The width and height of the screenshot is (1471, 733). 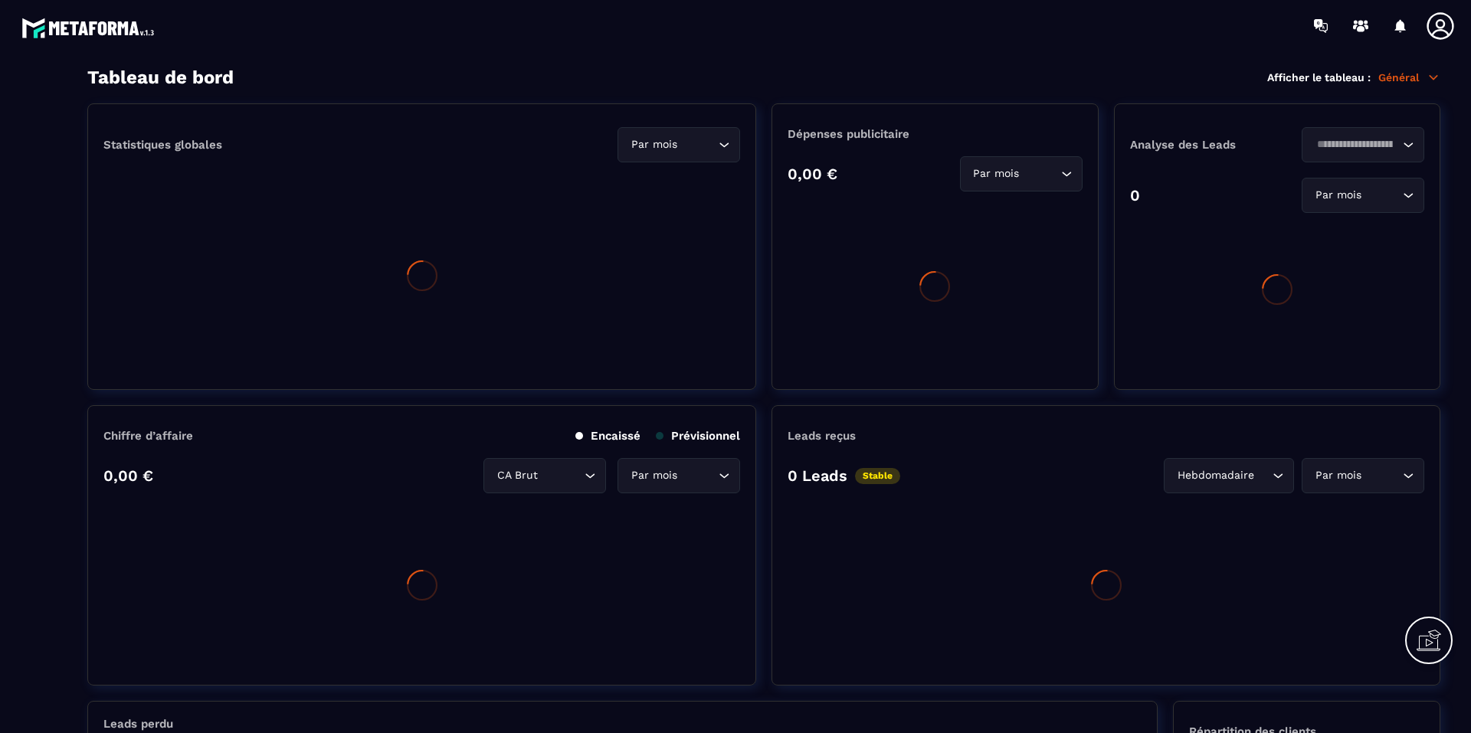 I want to click on p: Analyse des Leads, so click(x=1204, y=145).